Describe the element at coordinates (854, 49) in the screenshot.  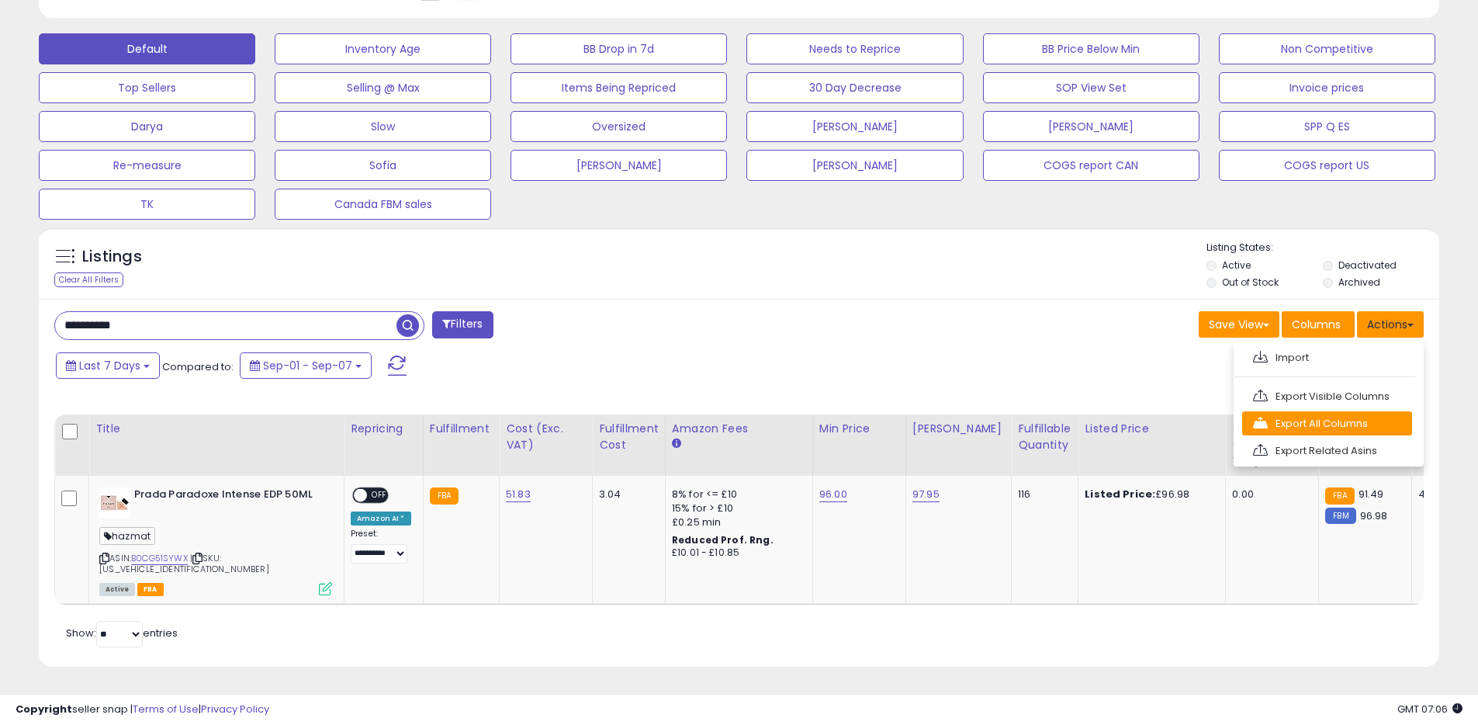
I see `button: Needs to Reprice` at that location.